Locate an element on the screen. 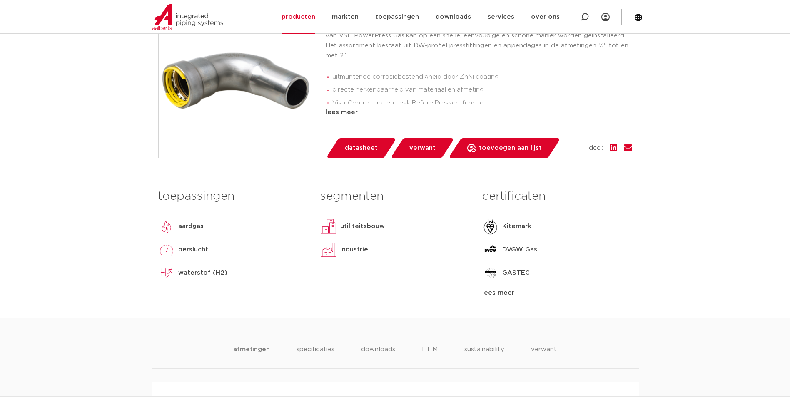  img: Kitemark is located at coordinates (491, 227).